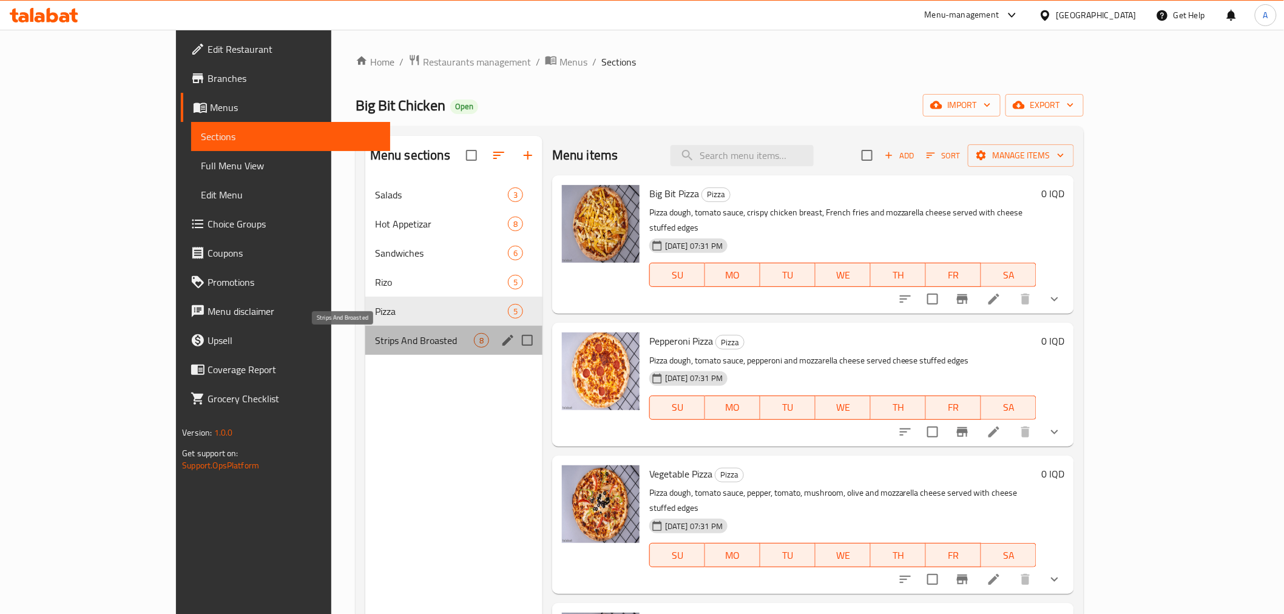  Describe the element at coordinates (294, 369) in the screenshot. I see `span: Coverage Report` at that location.